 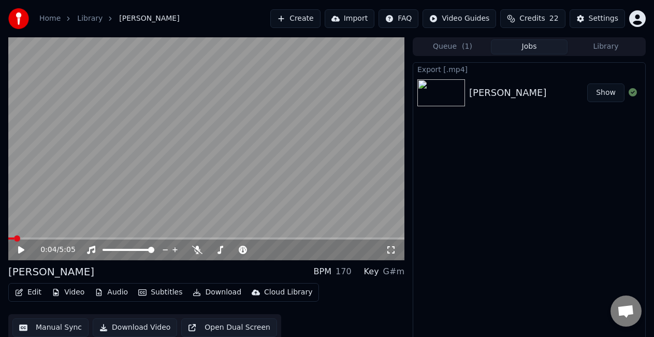 What do you see at coordinates (111, 292) in the screenshot?
I see `button: Audio` at bounding box center [111, 292].